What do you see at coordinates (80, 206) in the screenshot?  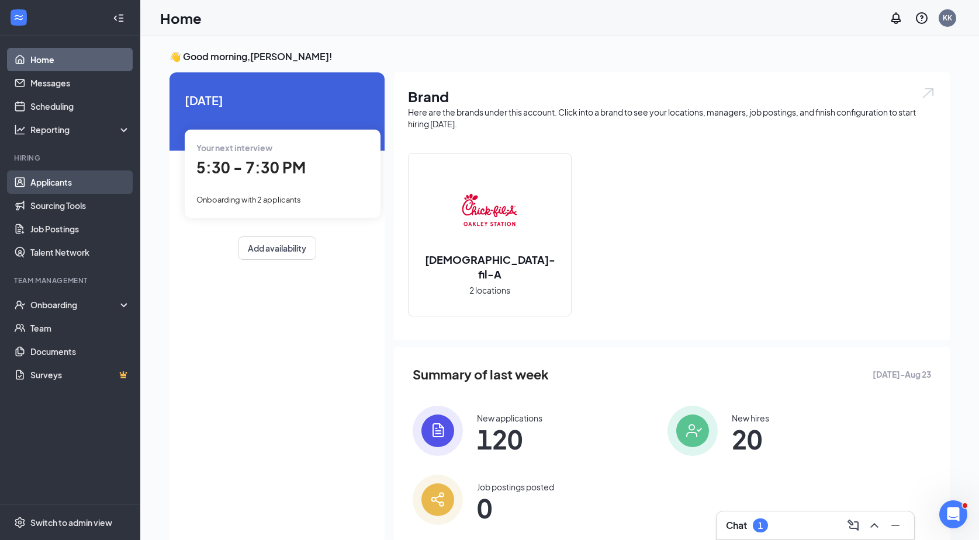 I see `a: Sourcing Tools` at bounding box center [80, 206].